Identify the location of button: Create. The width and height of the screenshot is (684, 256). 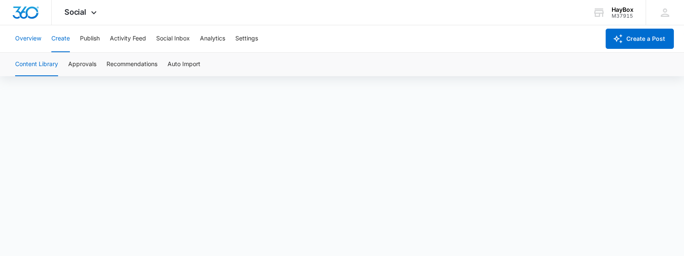
(61, 39).